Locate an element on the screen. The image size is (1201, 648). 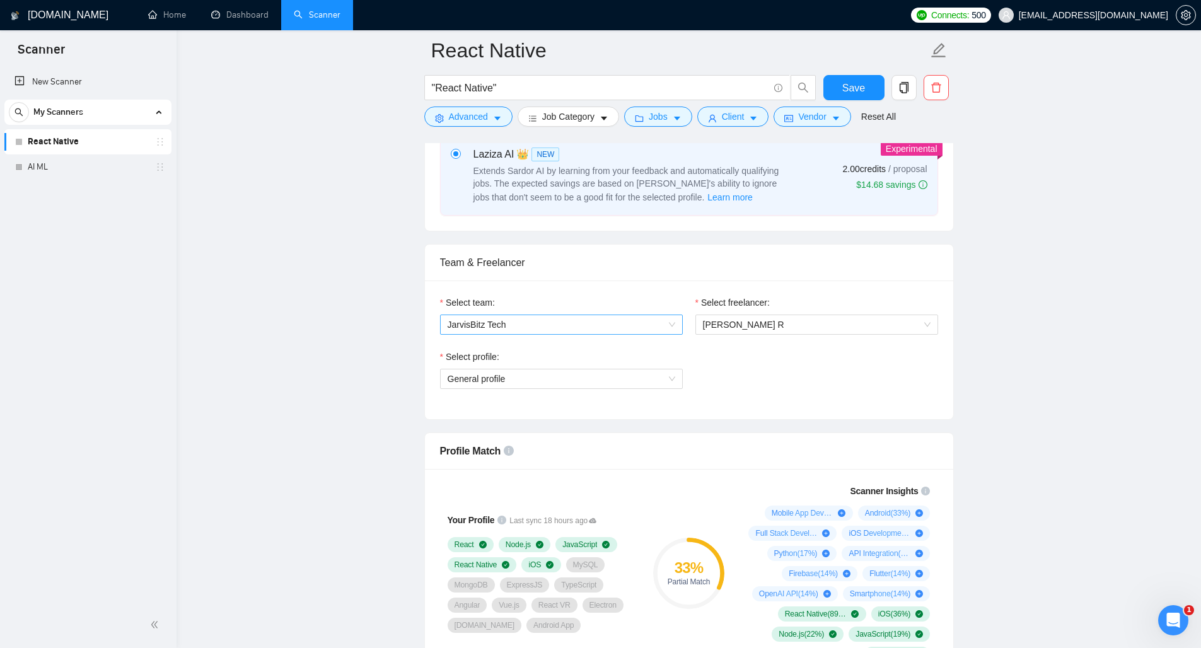
span: General profile is located at coordinates (477, 379).